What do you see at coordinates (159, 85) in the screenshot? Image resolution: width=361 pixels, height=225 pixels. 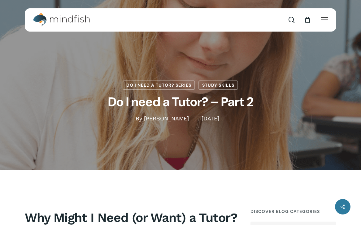 I see `a: Do I Need a Tutor? Series` at bounding box center [159, 85].